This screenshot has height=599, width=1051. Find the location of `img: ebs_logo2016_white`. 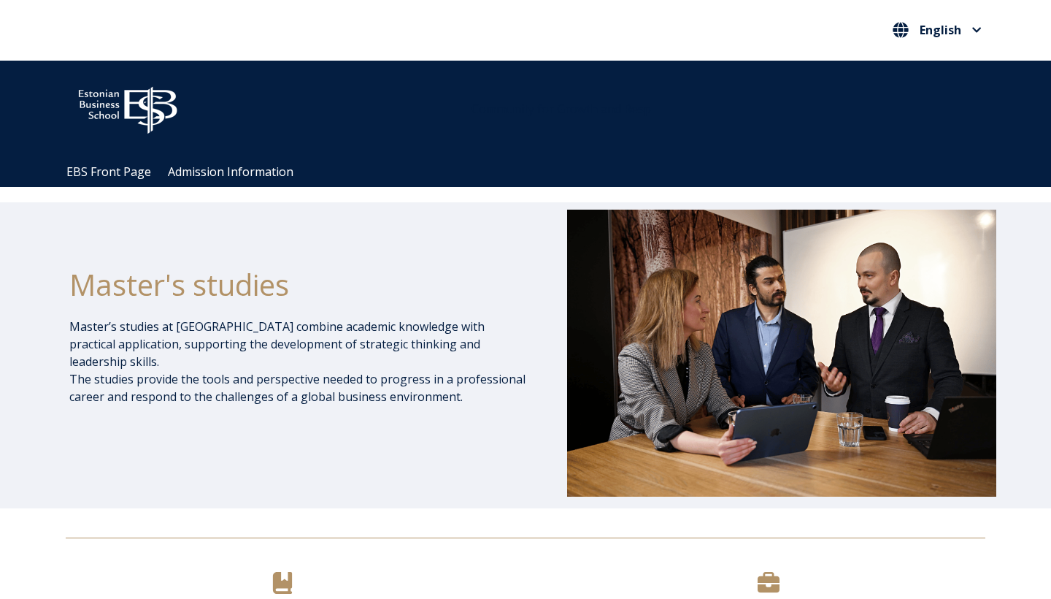

img: ebs_logo2016_white is located at coordinates (128, 107).